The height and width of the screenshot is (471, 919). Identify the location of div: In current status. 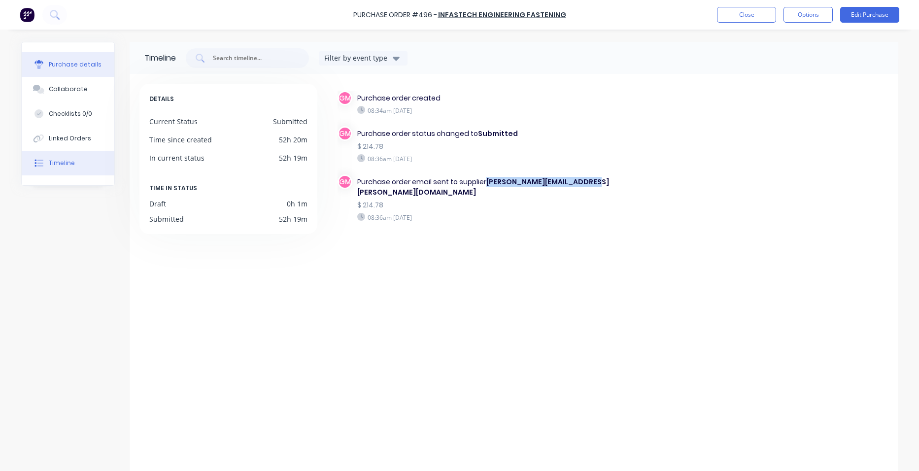
(177, 158).